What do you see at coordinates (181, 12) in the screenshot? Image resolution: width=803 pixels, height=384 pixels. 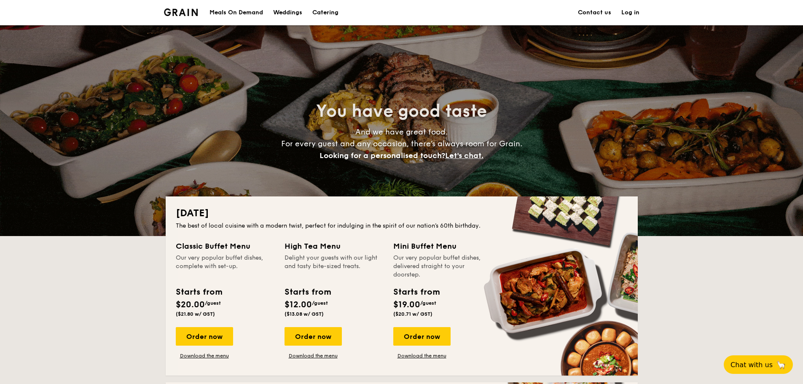 I see `img: Grain` at bounding box center [181, 12].